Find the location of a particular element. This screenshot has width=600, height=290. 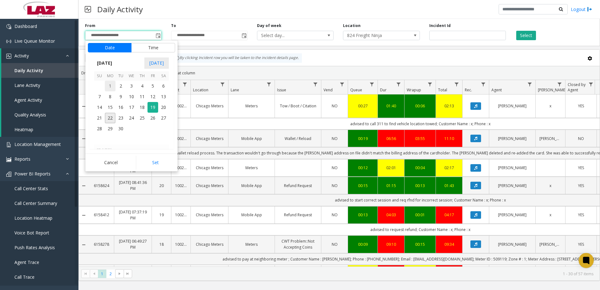

td: Sunday, September 14, 2025 is located at coordinates (99, 107).